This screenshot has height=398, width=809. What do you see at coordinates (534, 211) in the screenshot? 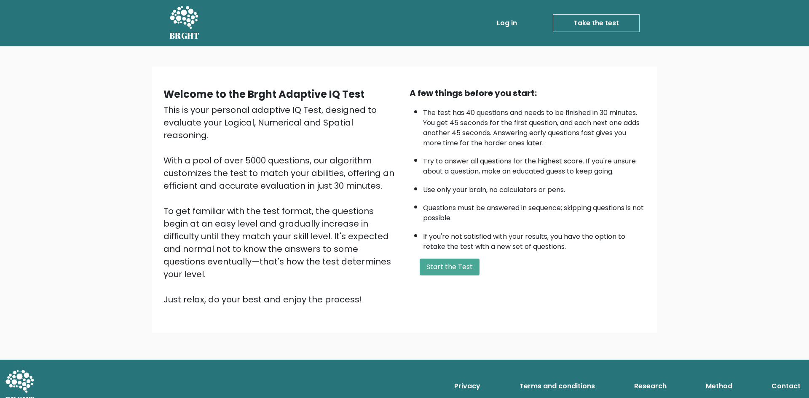
I see `li: Questions must be answered in sequence; skipping questions is not possible.` at bounding box center [534, 211].